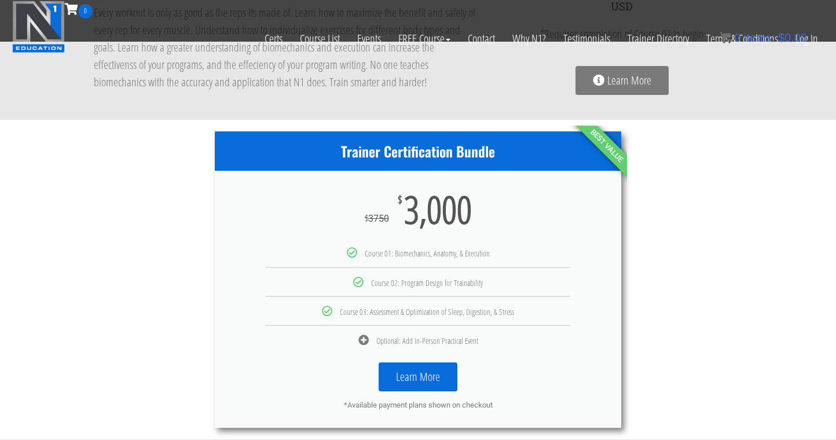 This screenshot has width=836, height=440. What do you see at coordinates (759, 38) in the screenshot?
I see `span: items:` at bounding box center [759, 38].